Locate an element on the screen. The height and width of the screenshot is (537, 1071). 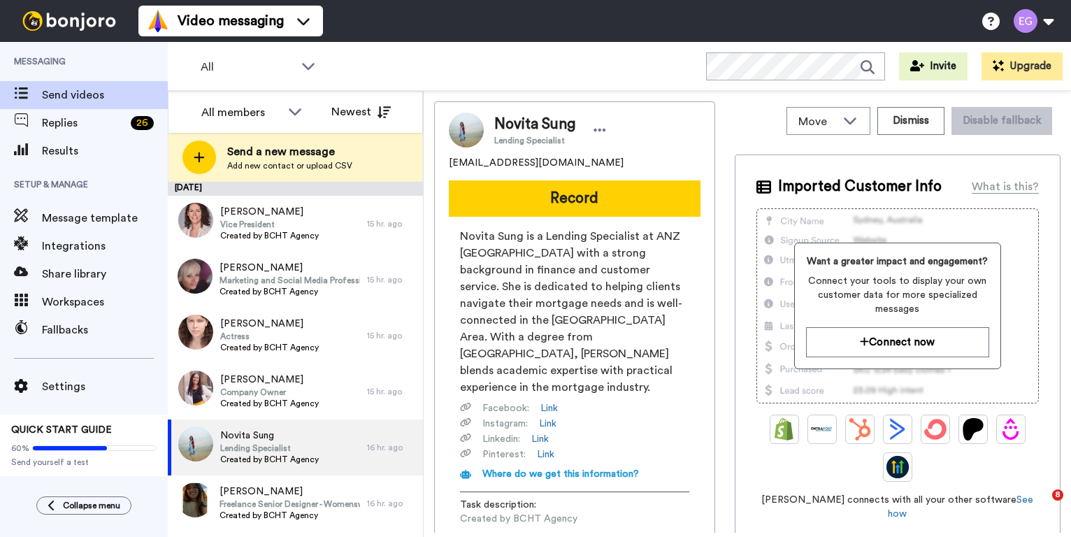
img: ActiveCampaign is located at coordinates (898, 429).